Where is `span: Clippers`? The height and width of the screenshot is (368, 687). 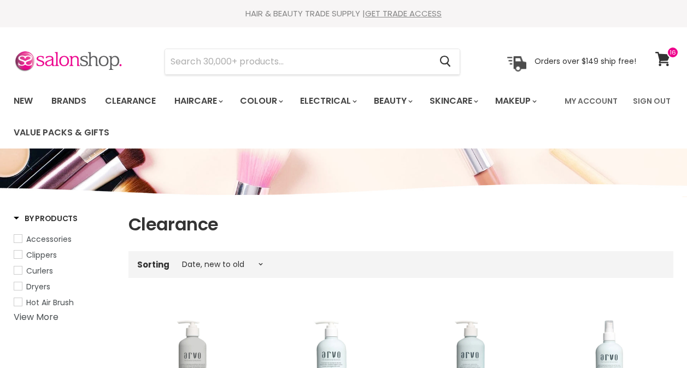
span: Clippers is located at coordinates (42, 255).